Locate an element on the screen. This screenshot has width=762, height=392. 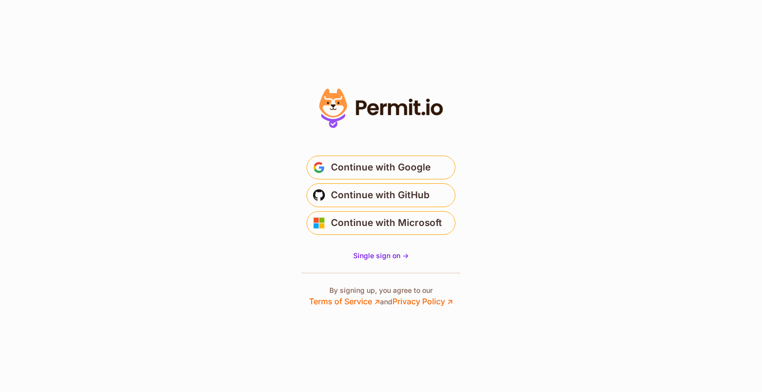
span: Single sign on -> is located at coordinates (381, 255).